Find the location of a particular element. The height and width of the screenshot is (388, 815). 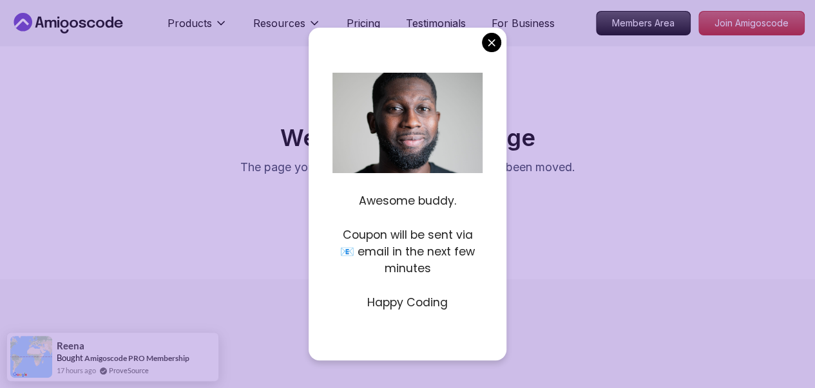

p: Products is located at coordinates (189, 23).